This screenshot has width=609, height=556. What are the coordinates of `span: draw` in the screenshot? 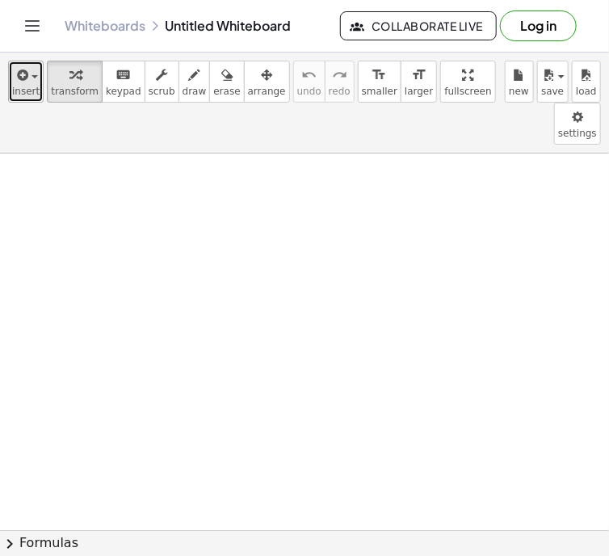 It's located at (195, 91).